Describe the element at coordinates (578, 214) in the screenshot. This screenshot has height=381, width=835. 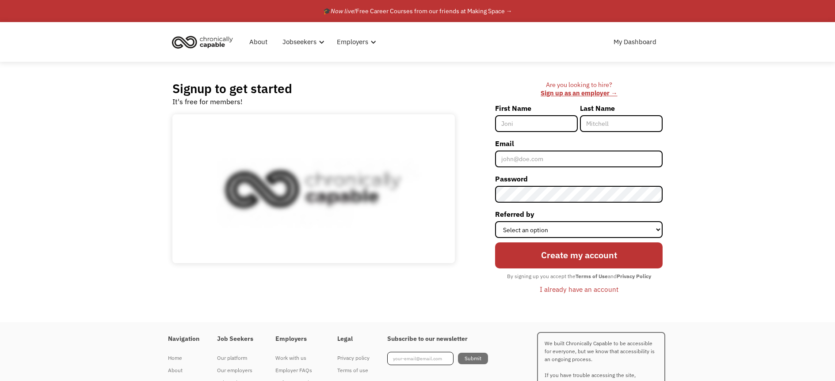
I see `label: Referred by` at that location.